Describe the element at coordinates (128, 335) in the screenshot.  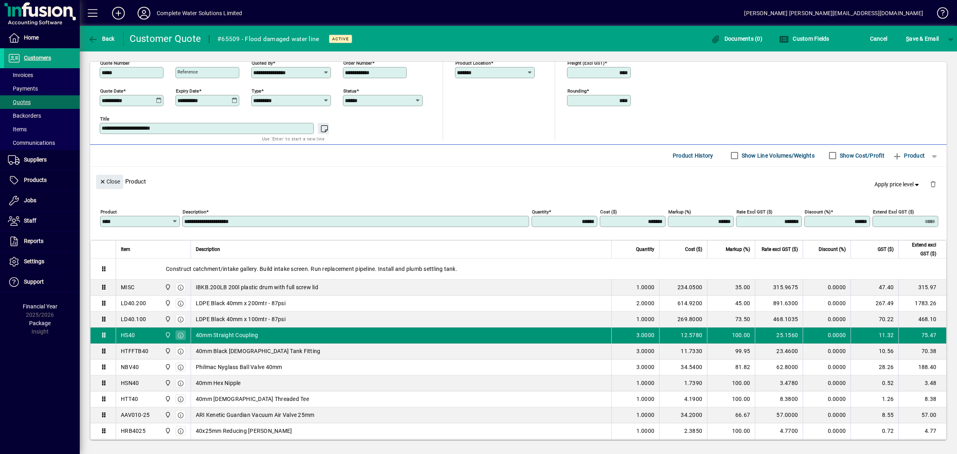
I see `div: HS40` at that location.